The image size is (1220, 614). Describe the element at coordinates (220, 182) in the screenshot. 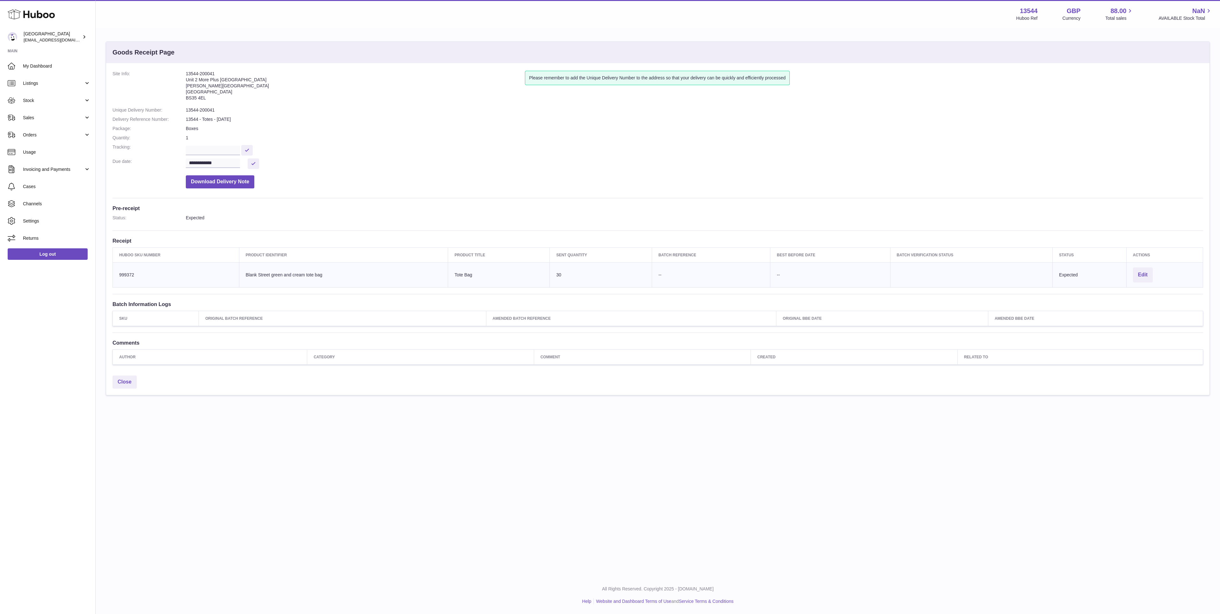

I see `button: Download Delivery Note` at that location.